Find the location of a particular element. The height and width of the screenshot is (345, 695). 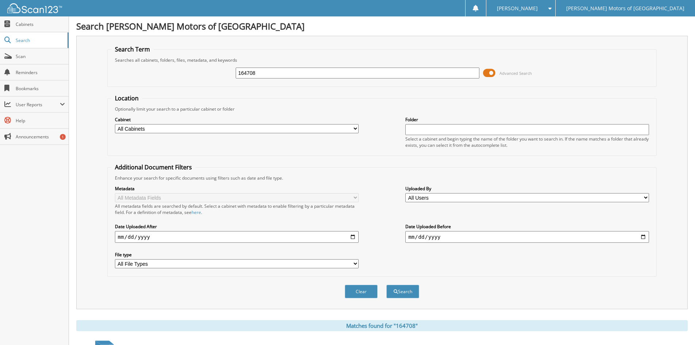

label: Folder is located at coordinates (527, 119).